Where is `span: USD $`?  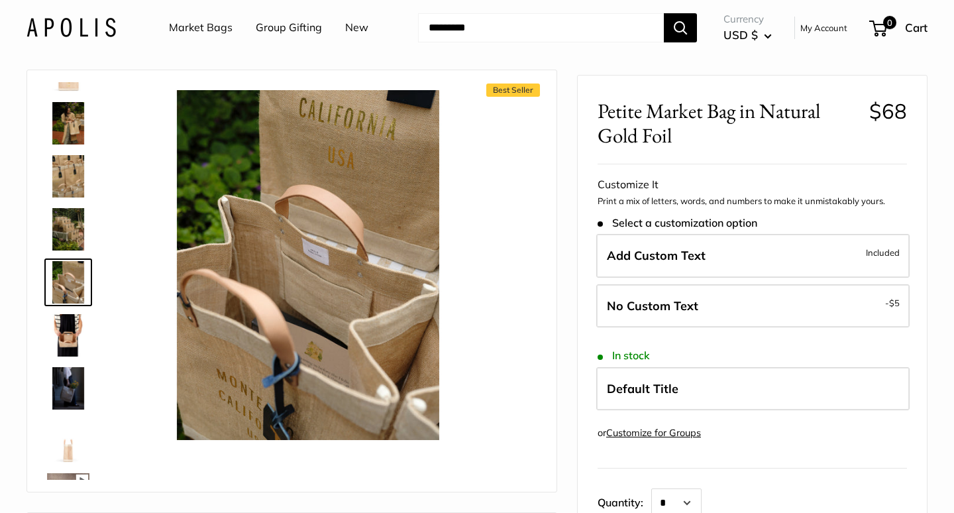
span: USD $ is located at coordinates (741, 34).